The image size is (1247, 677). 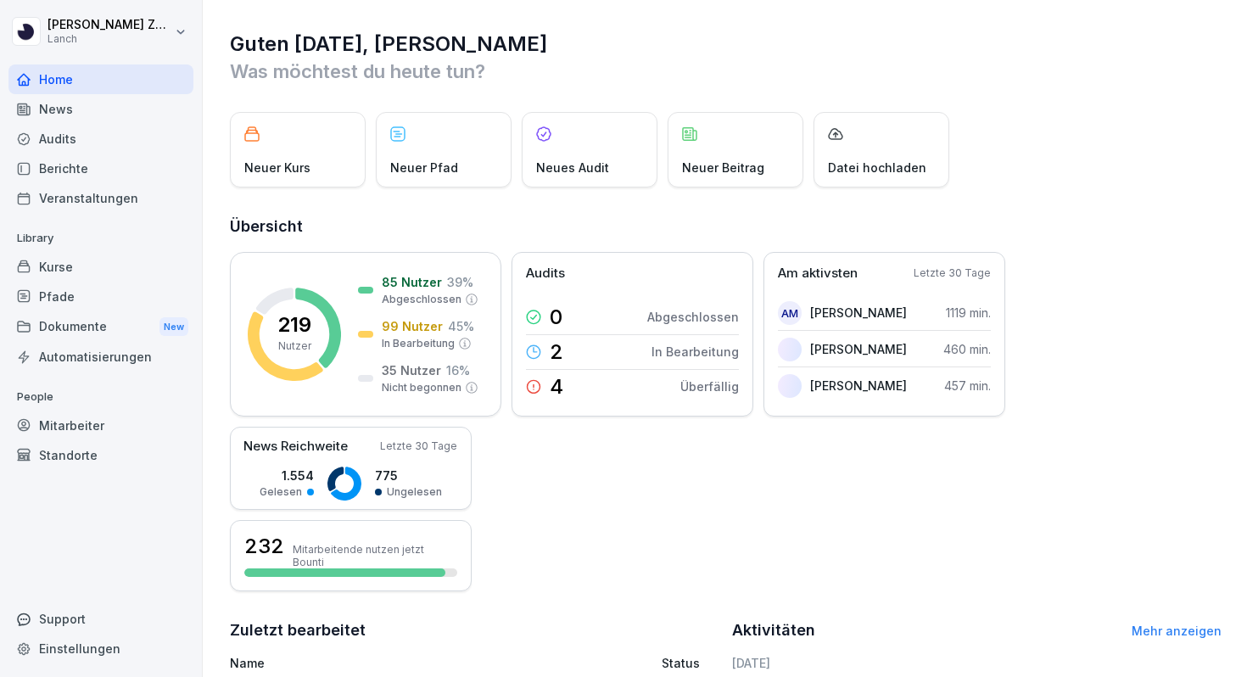 I want to click on p: 775, so click(x=408, y=475).